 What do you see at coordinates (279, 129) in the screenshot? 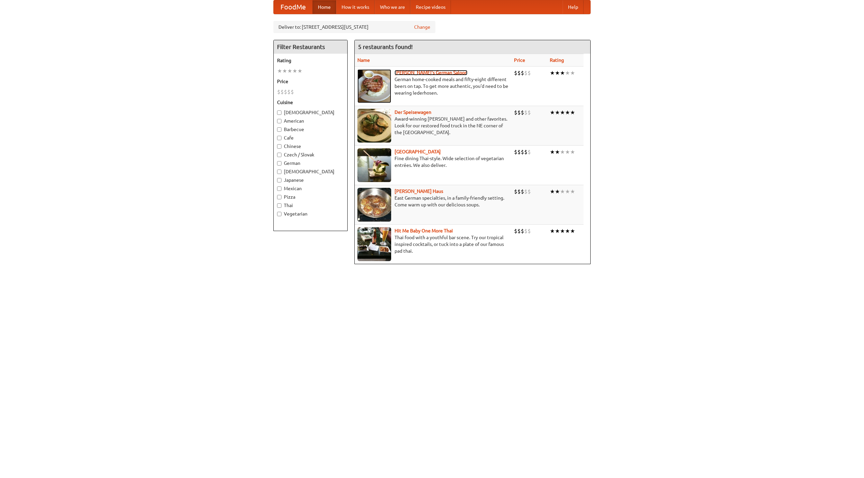
I see `input: Barbecue` at bounding box center [279, 129].